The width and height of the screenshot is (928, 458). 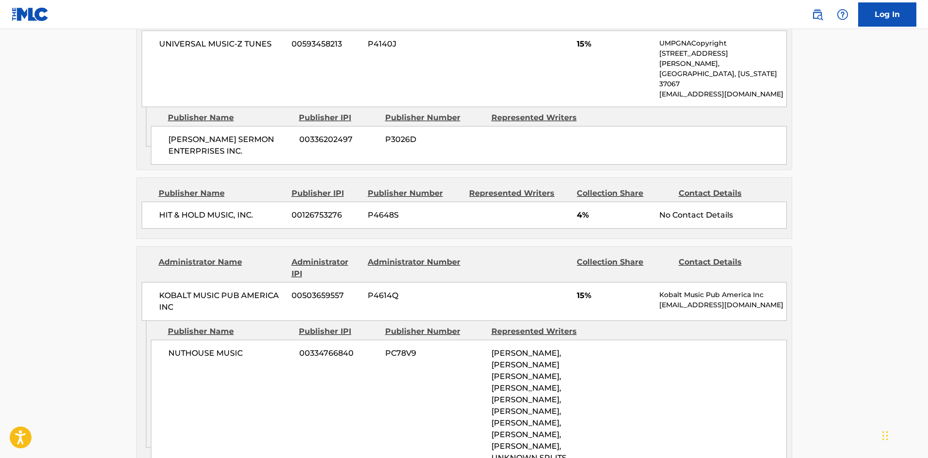 What do you see at coordinates (722, 43) in the screenshot?
I see `p: UMPGNACopyright` at bounding box center [722, 43].